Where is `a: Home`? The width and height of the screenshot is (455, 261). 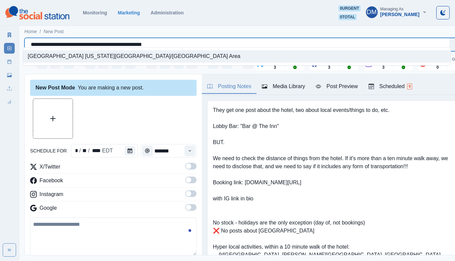 a: Home is located at coordinates (30, 31).